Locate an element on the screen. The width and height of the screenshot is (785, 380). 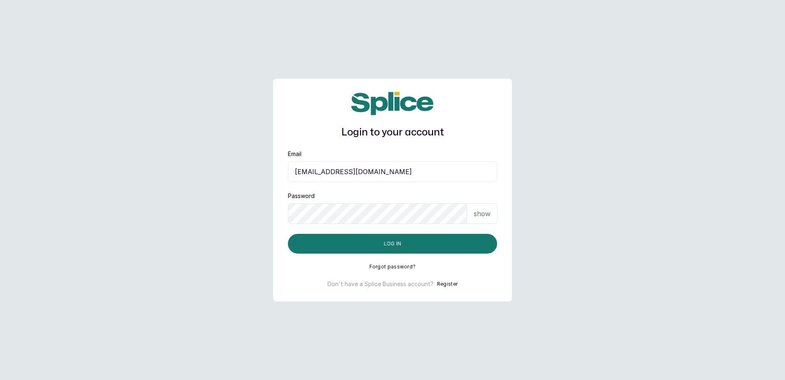
button: Log in is located at coordinates (393, 244).